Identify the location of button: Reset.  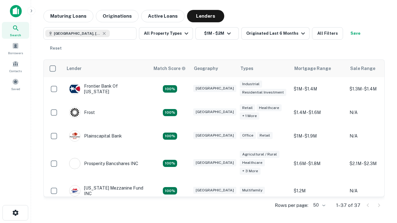
(56, 48).